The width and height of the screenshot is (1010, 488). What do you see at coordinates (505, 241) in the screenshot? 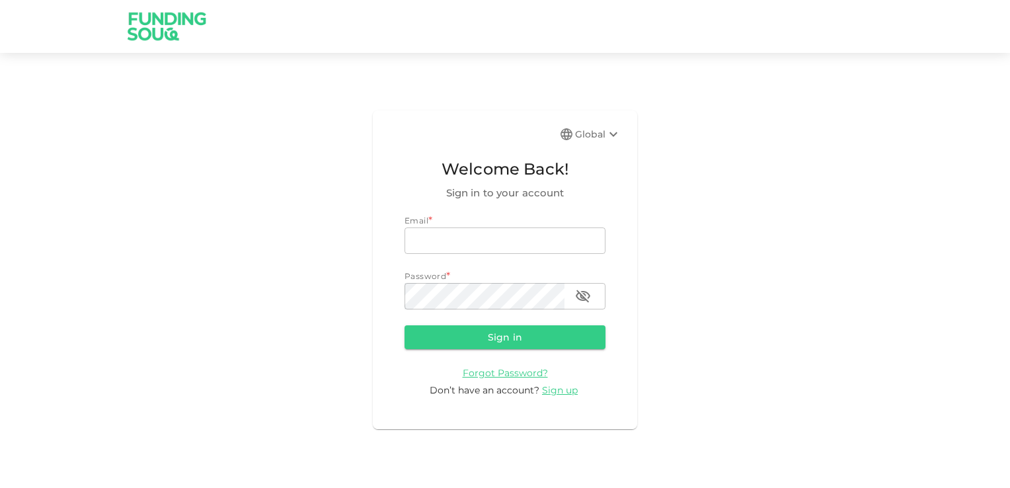
I see `input: email` at bounding box center [505, 241].